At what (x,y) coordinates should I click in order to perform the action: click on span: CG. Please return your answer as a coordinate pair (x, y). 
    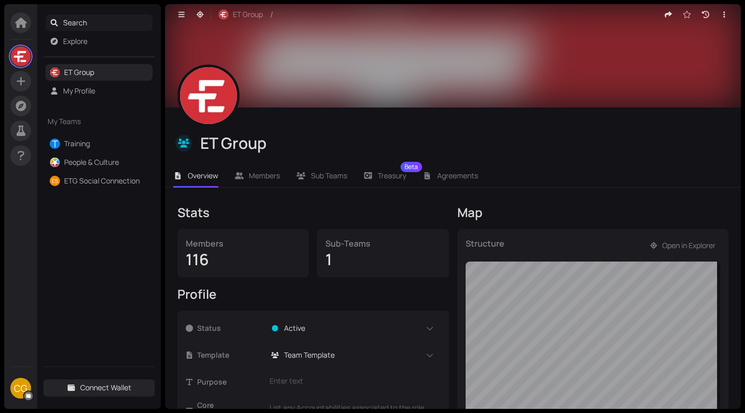
    Looking at the image, I should click on (21, 389).